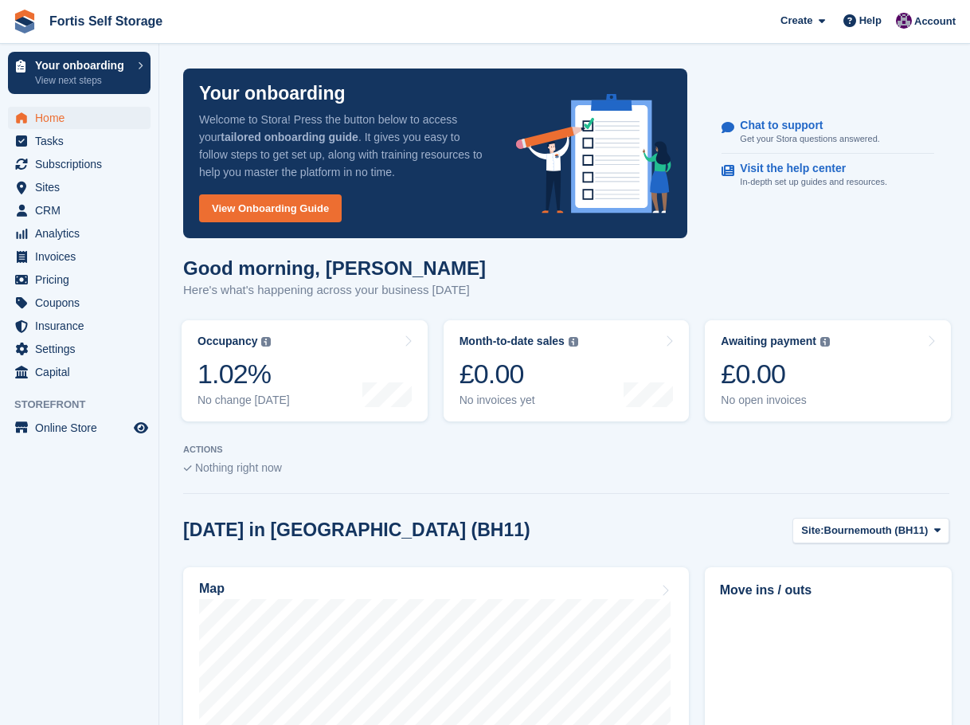 This screenshot has width=970, height=725. I want to click on div: No invoices yet, so click(519, 400).